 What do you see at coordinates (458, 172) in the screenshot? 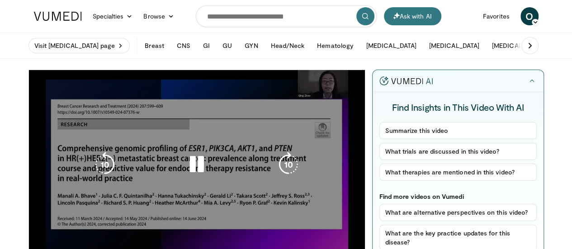
I see `button: What therapies are mentioned in this video?` at bounding box center [458, 172].